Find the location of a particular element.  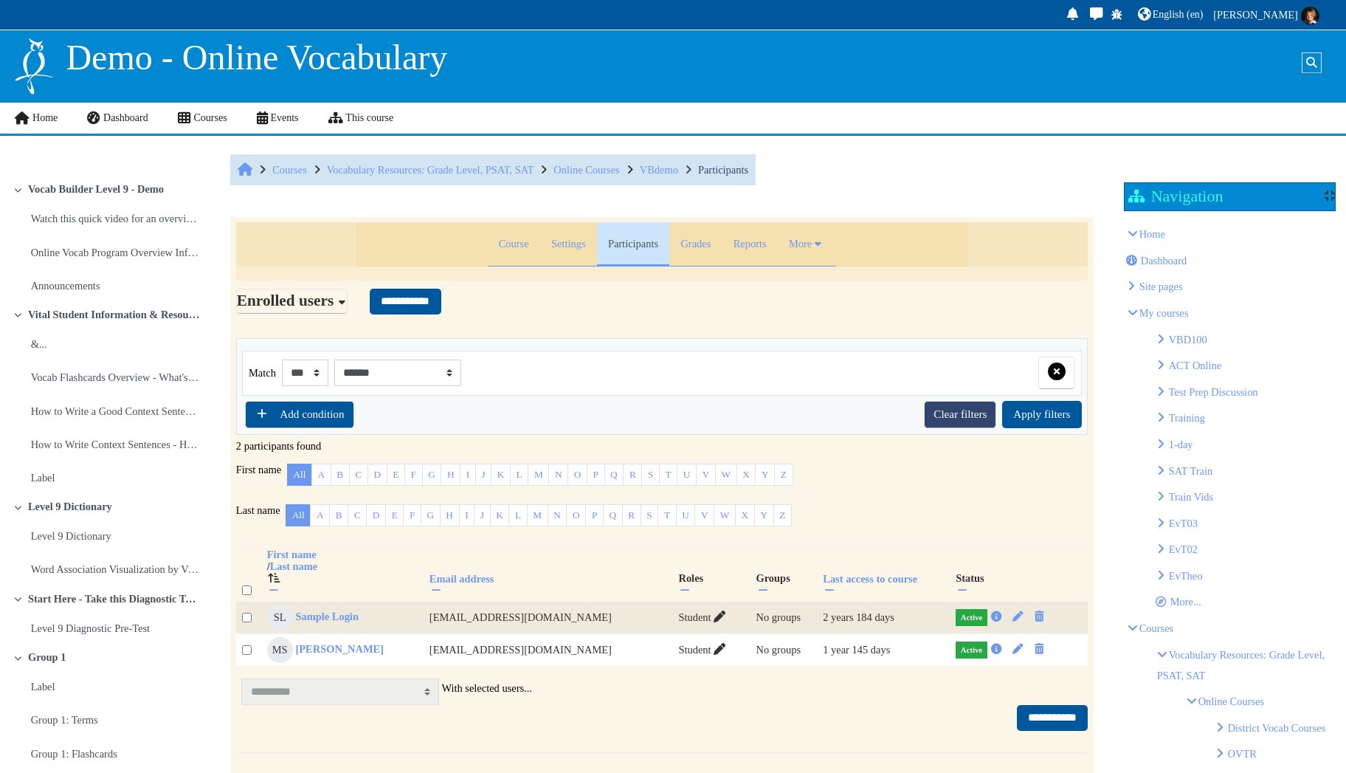

a: Hide Last access to course is located at coordinates (832, 590).